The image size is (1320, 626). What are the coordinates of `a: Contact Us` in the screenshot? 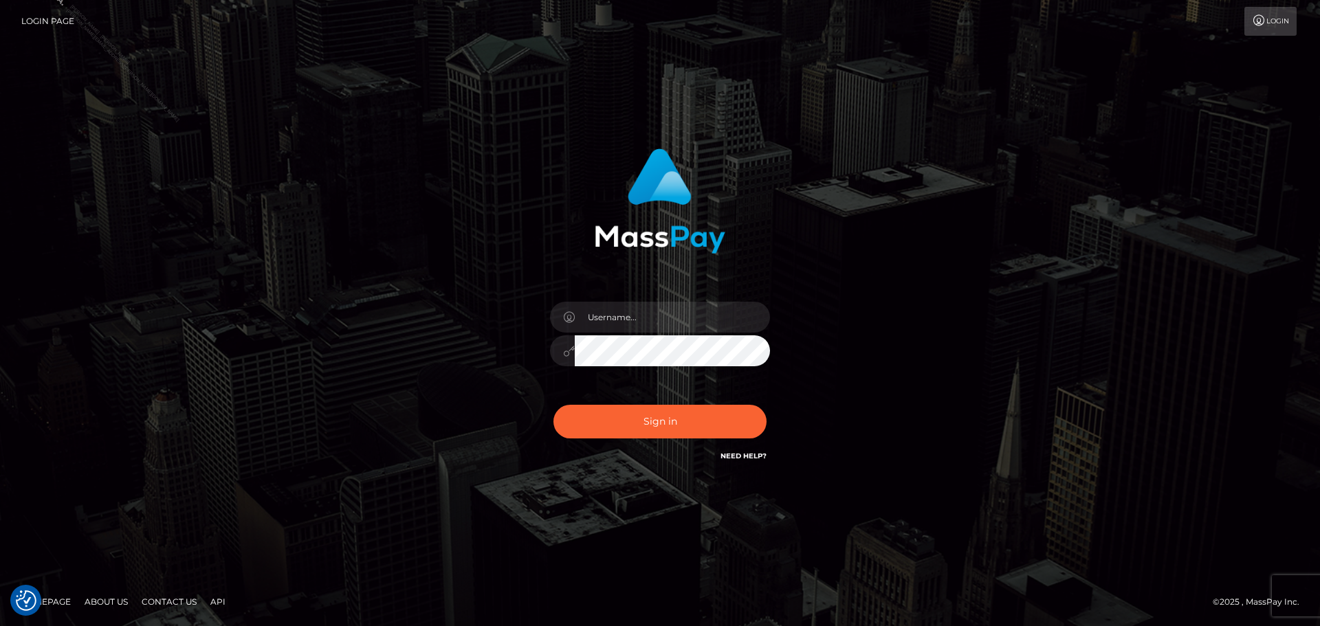 It's located at (169, 601).